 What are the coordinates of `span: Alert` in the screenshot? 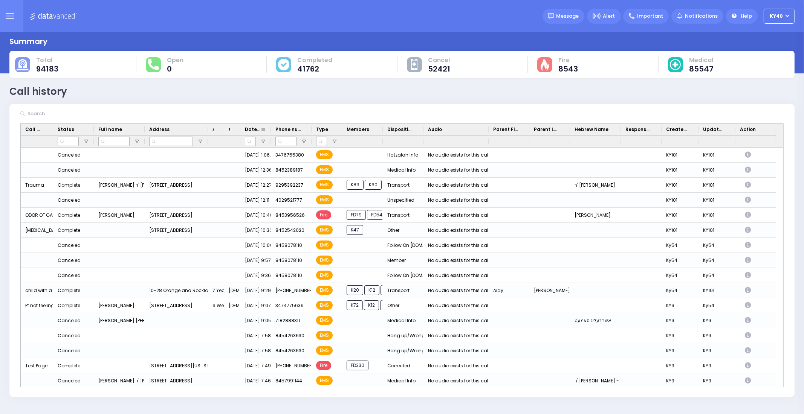 It's located at (609, 16).